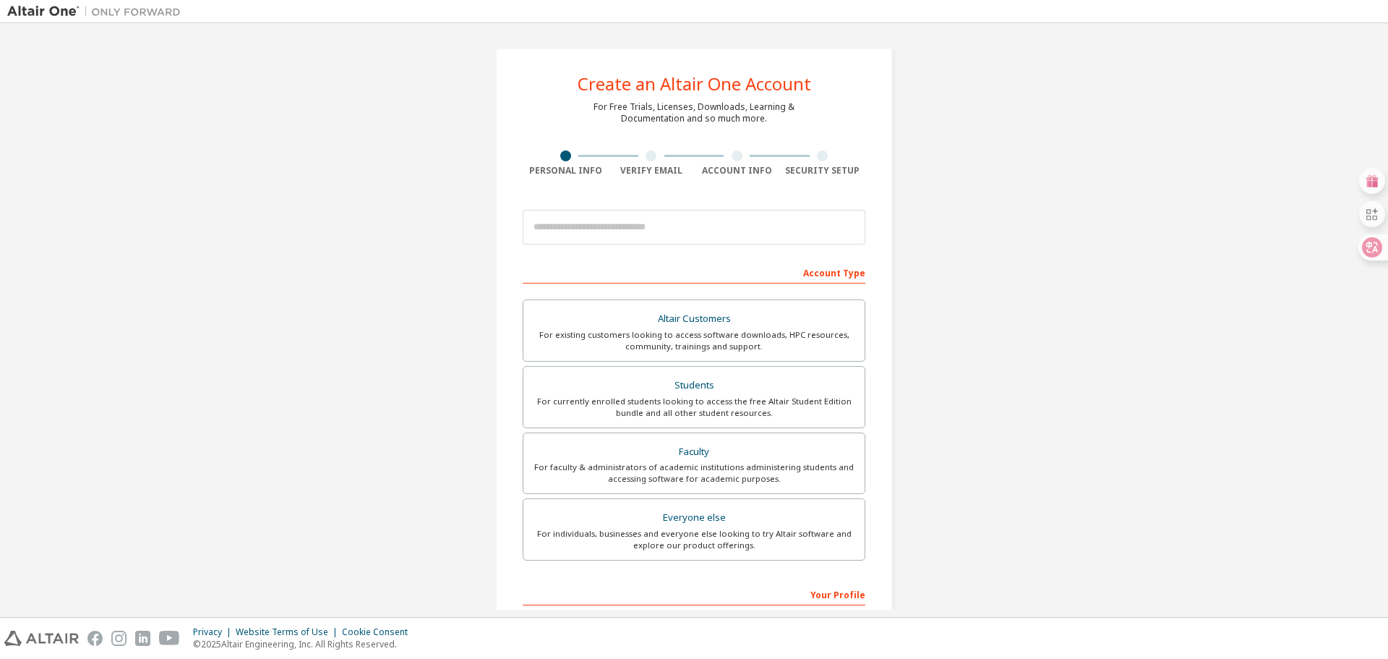 The height and width of the screenshot is (659, 1388). Describe the element at coordinates (694, 594) in the screenshot. I see `div: Your Profile` at that location.